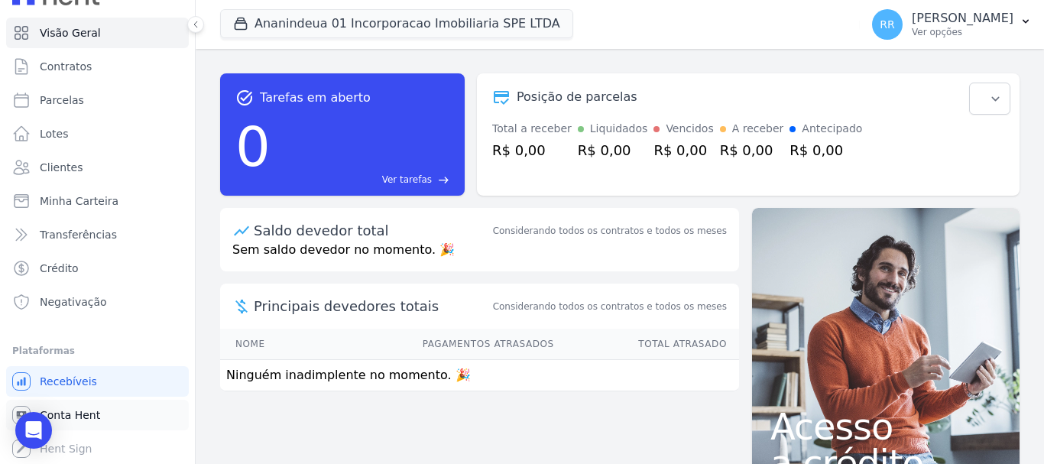  Describe the element at coordinates (315, 98) in the screenshot. I see `span: Tarefas em aberto` at that location.